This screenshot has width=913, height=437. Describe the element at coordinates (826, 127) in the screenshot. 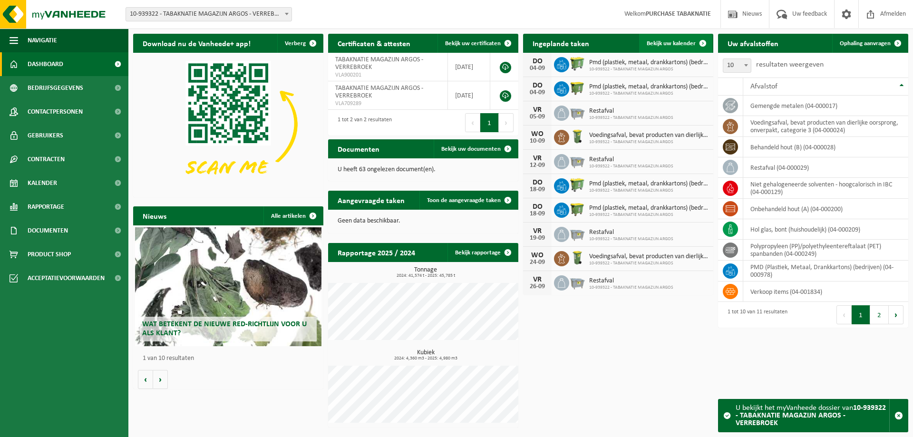

I see `td: voedingsafval, bevat producten van dierlijke oorsprong, onverpakt, categorie 3 (04-000024)` at that location.